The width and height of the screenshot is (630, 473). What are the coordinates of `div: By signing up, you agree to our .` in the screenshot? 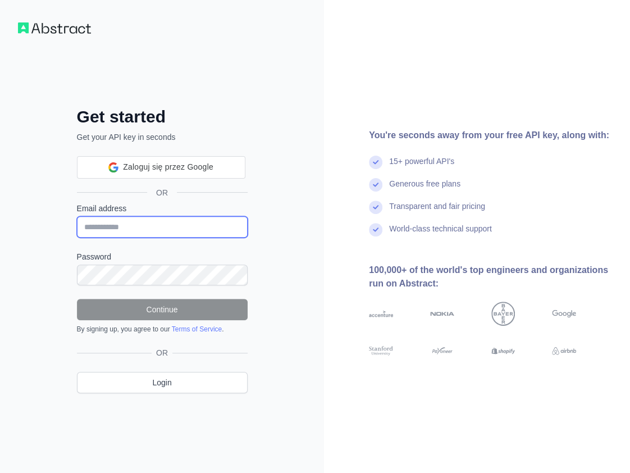 It's located at (162, 329).